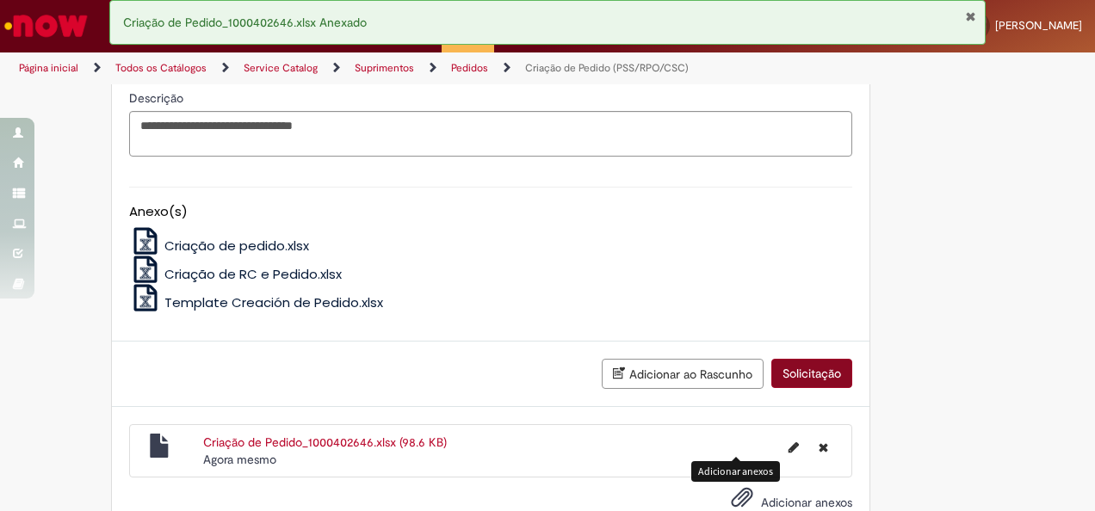 The image size is (1095, 511). I want to click on a: Todos os Catálogos, so click(161, 68).